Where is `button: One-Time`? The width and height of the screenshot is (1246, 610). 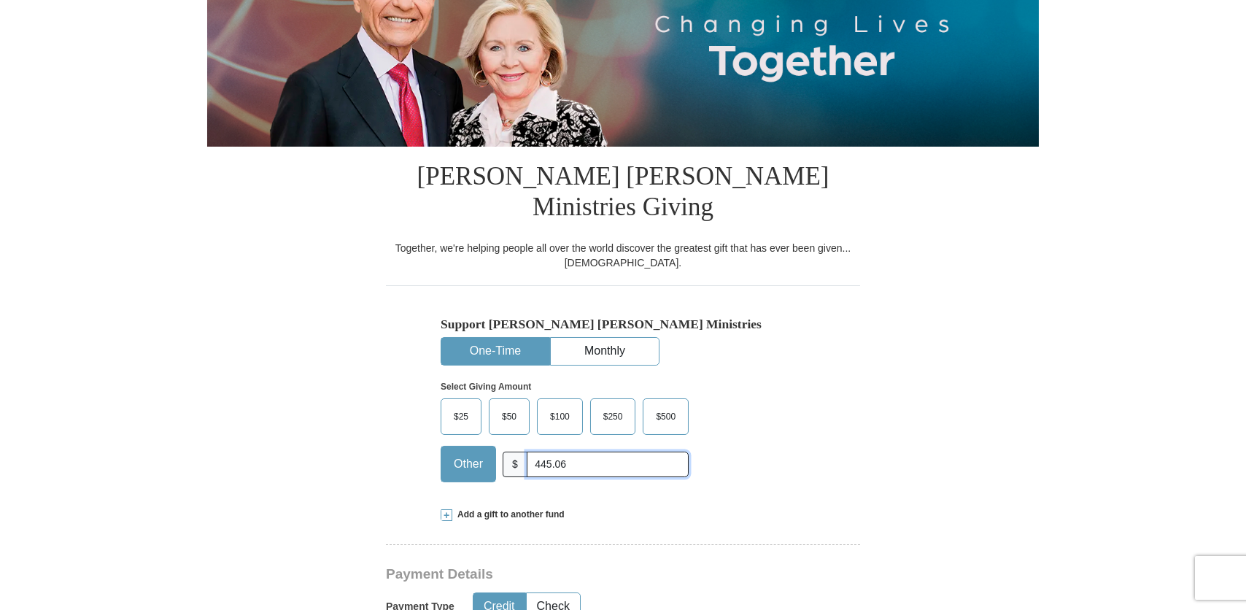 button: One-Time is located at coordinates (495, 351).